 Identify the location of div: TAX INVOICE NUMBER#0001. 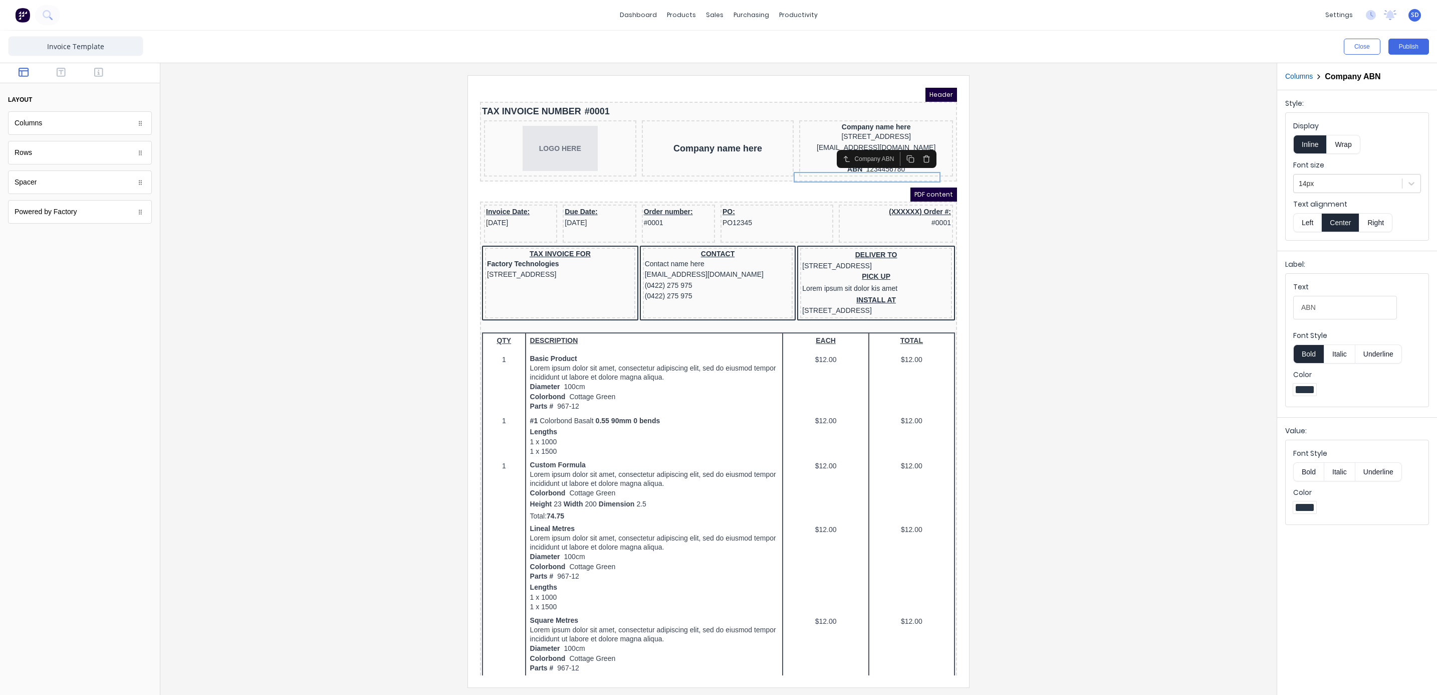
(239, 24).